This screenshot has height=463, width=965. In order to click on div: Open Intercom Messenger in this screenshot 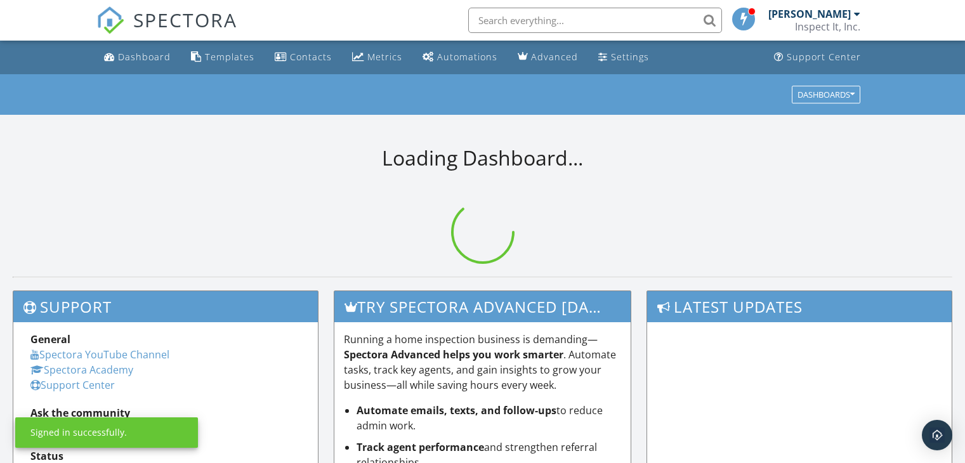, I will do `click(937, 435)`.